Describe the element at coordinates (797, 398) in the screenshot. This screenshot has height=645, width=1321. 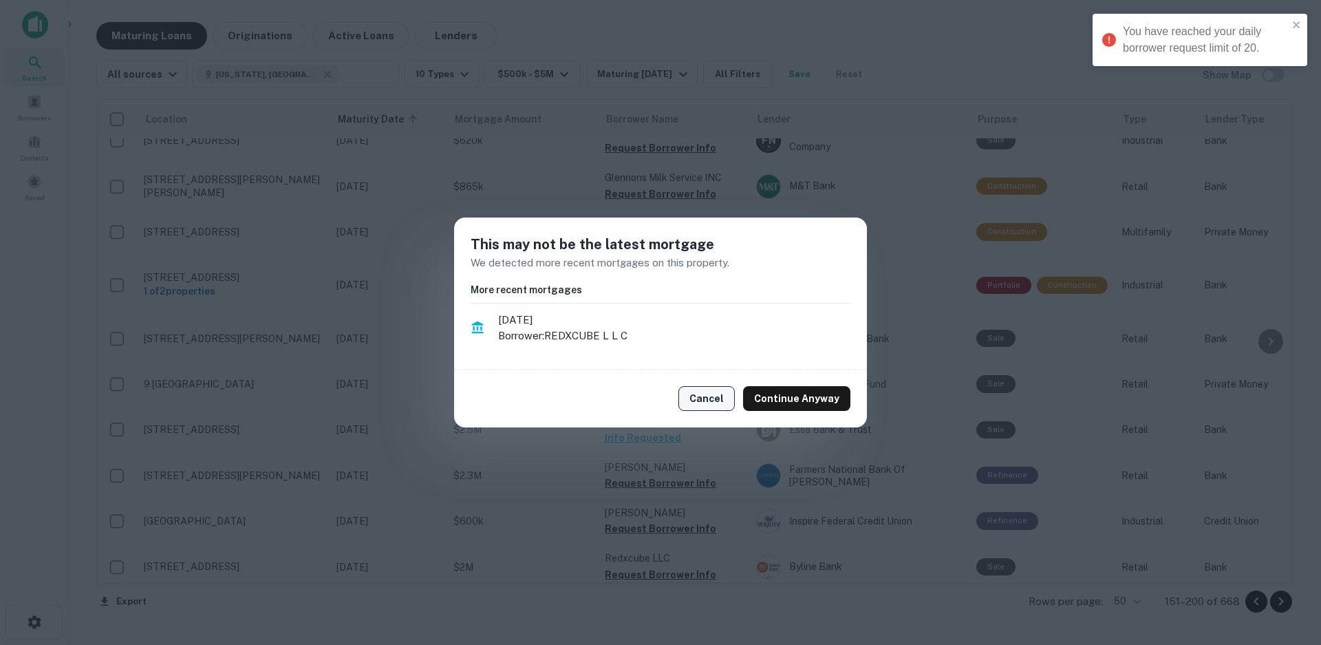
I see `button: Continue Anyway` at that location.